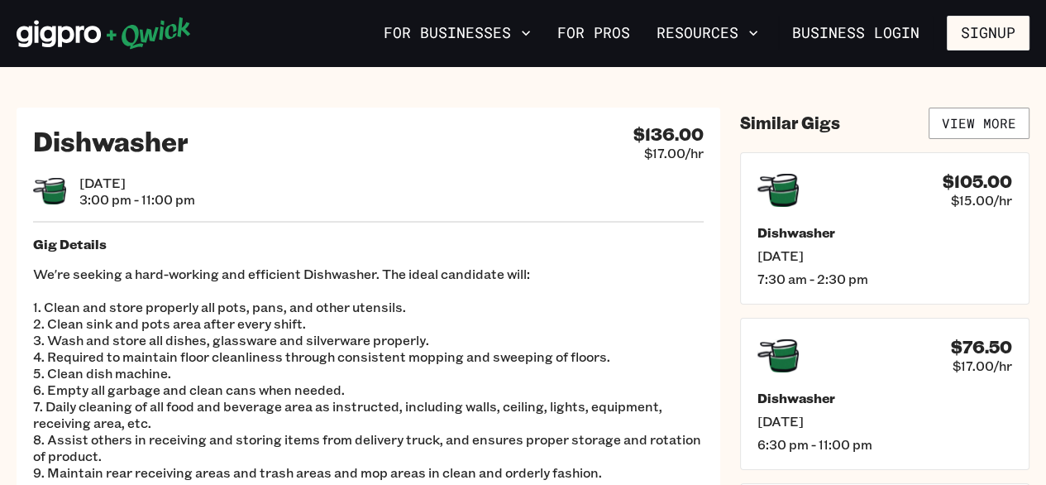 Image resolution: width=1046 pixels, height=485 pixels. I want to click on button: For Businesses, so click(457, 33).